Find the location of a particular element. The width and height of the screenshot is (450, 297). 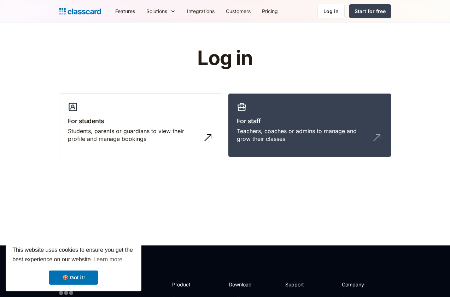

h1: Log in is located at coordinates (225, 58).